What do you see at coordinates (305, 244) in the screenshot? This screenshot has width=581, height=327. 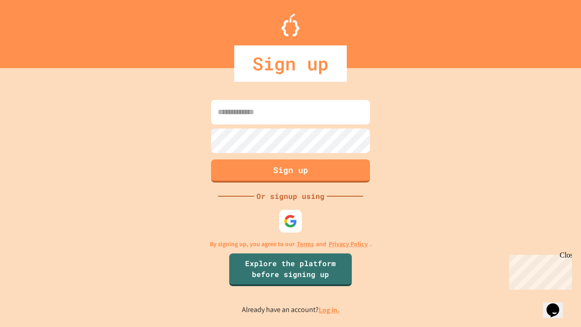 I see `a: Terms` at bounding box center [305, 244].